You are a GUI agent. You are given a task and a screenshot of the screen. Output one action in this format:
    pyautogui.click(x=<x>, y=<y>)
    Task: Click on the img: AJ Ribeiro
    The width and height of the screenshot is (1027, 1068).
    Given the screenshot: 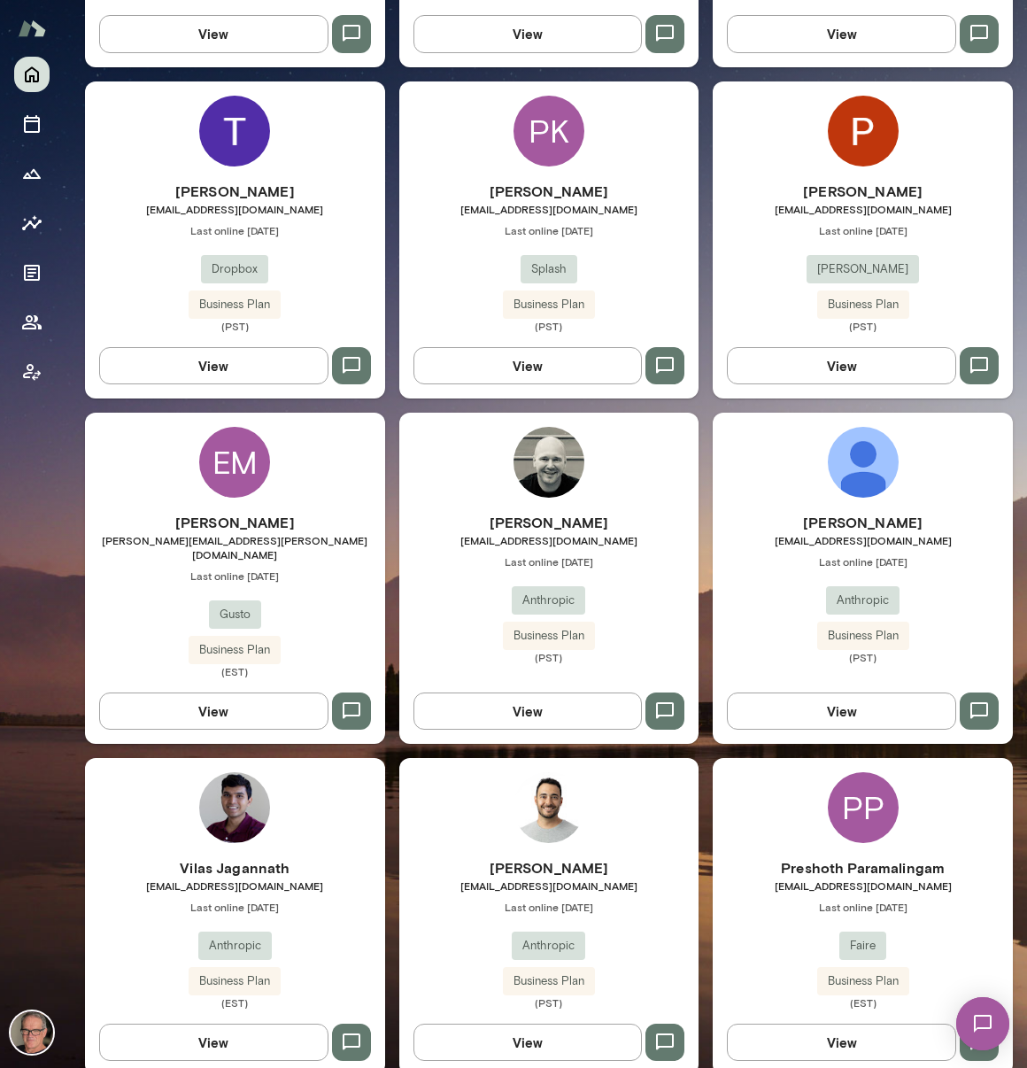 What is the action you would take?
    pyautogui.click(x=549, y=808)
    